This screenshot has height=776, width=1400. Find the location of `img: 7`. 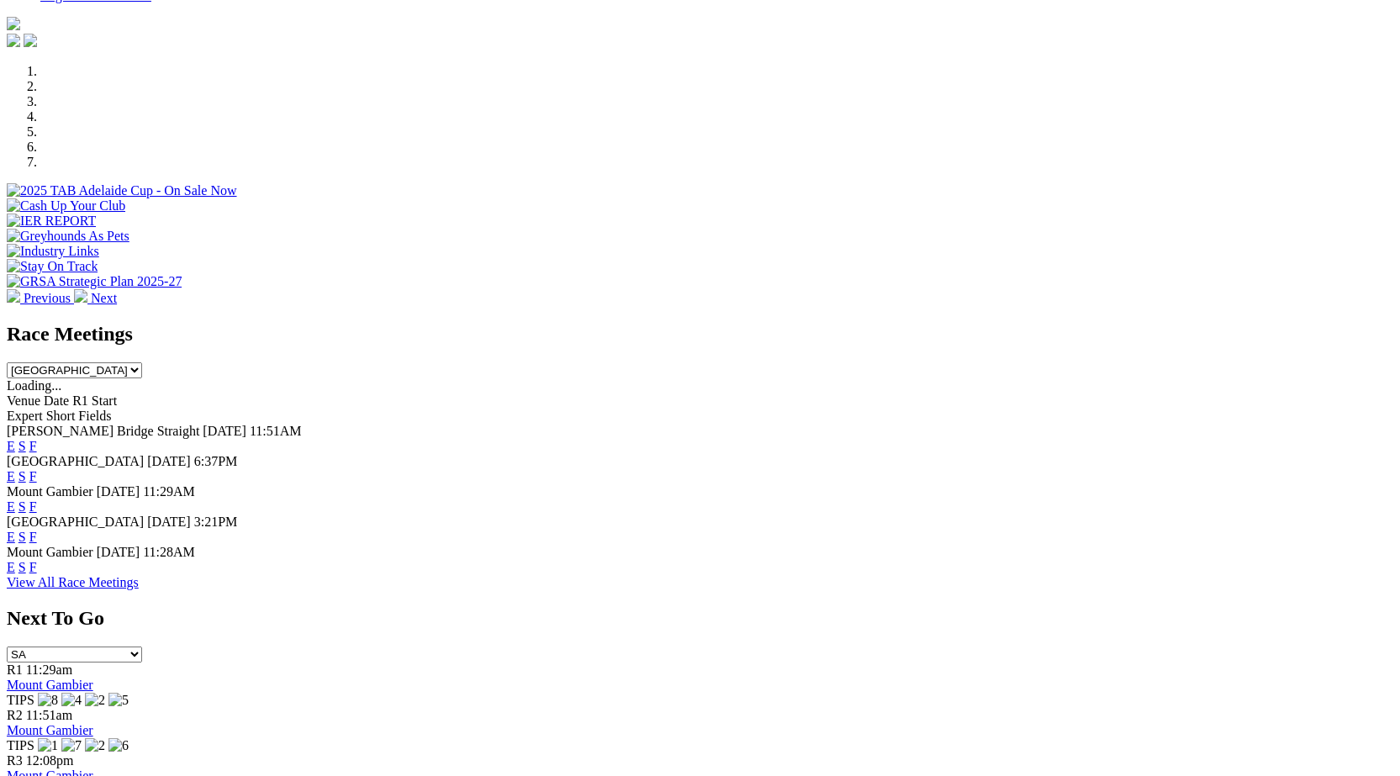

img: 7 is located at coordinates (71, 746).